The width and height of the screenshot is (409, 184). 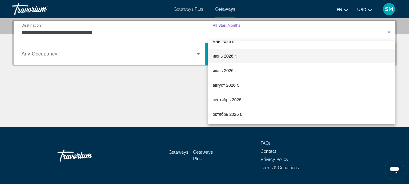 I want to click on span: октябрь 2026 г., so click(x=227, y=114).